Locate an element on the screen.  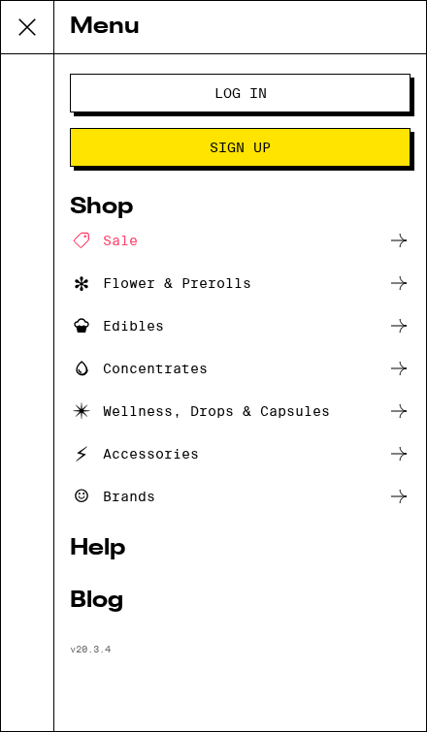
div: Edibles is located at coordinates (116, 326).